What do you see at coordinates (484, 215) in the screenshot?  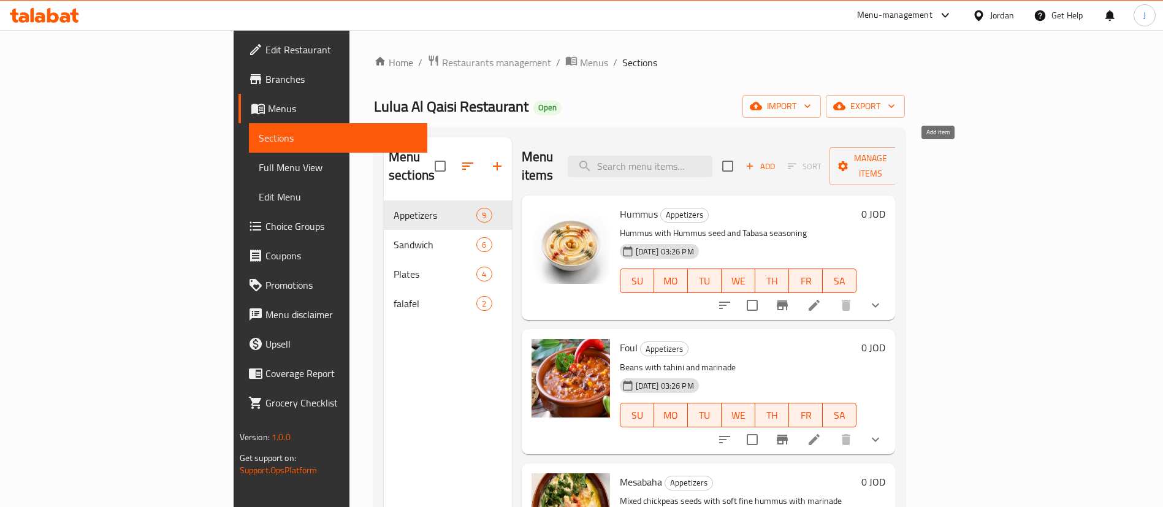 I see `span: 9` at bounding box center [484, 215].